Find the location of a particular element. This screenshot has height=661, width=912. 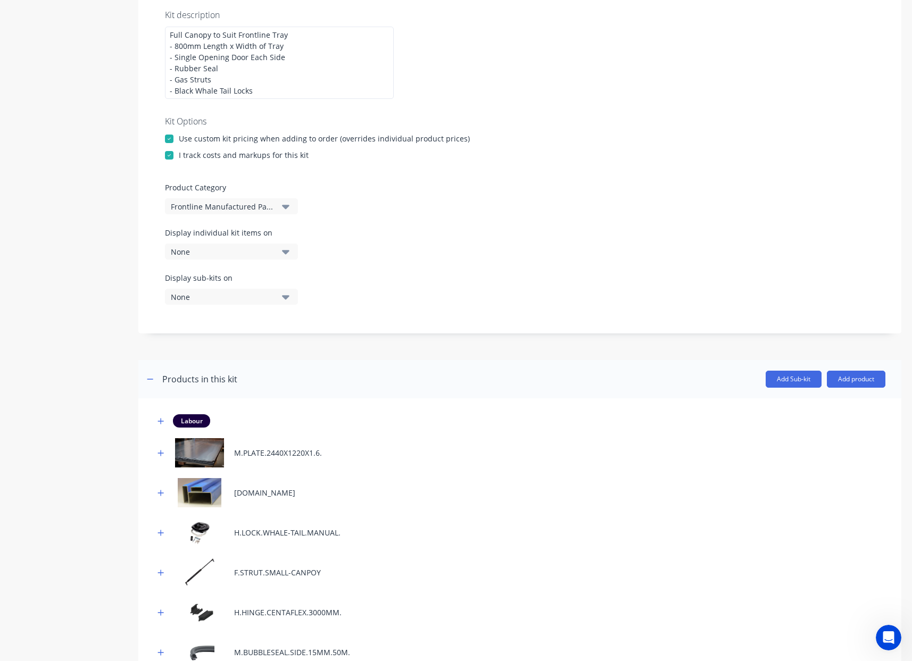

button: Add product is located at coordinates (856, 379).